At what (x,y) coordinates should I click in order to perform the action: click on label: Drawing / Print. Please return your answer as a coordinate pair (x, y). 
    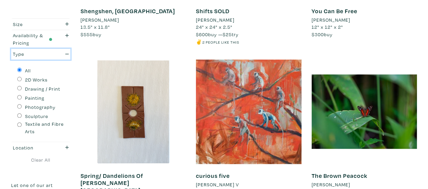
    Looking at the image, I should click on (43, 89).